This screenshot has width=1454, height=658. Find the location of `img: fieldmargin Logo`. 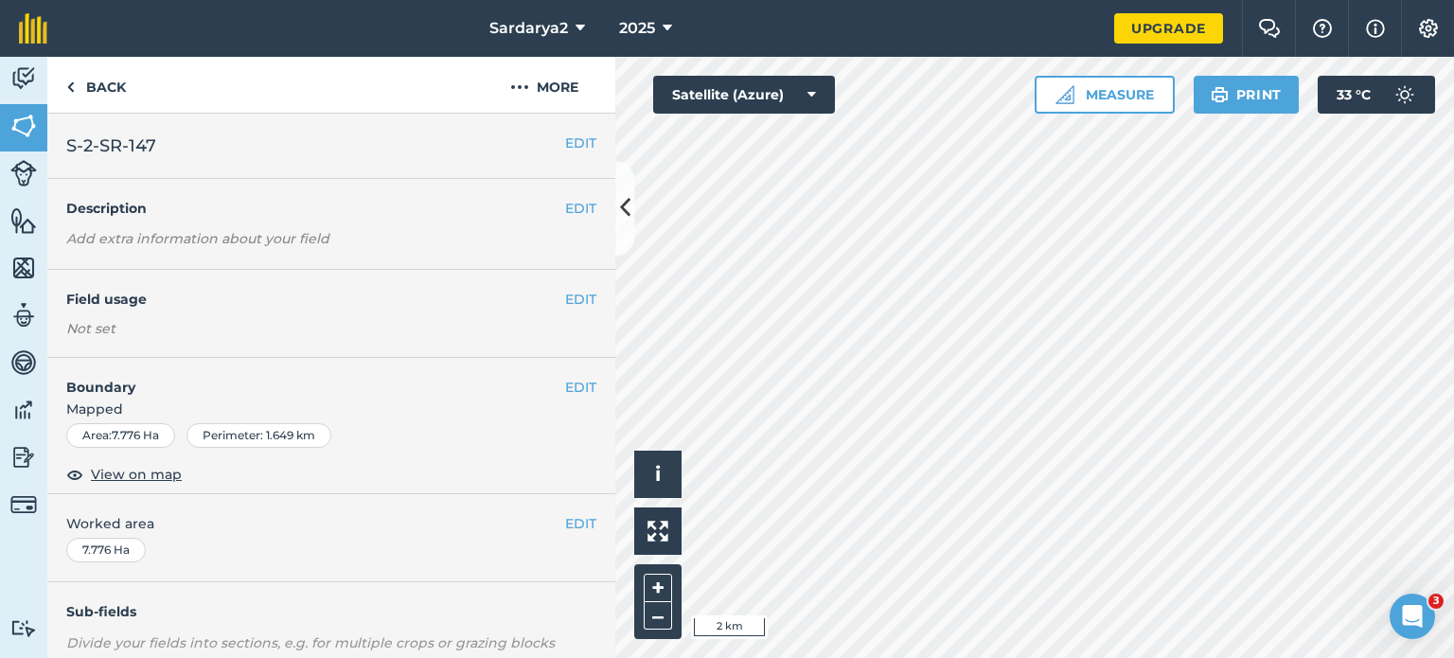

img: fieldmargin Logo is located at coordinates (33, 28).